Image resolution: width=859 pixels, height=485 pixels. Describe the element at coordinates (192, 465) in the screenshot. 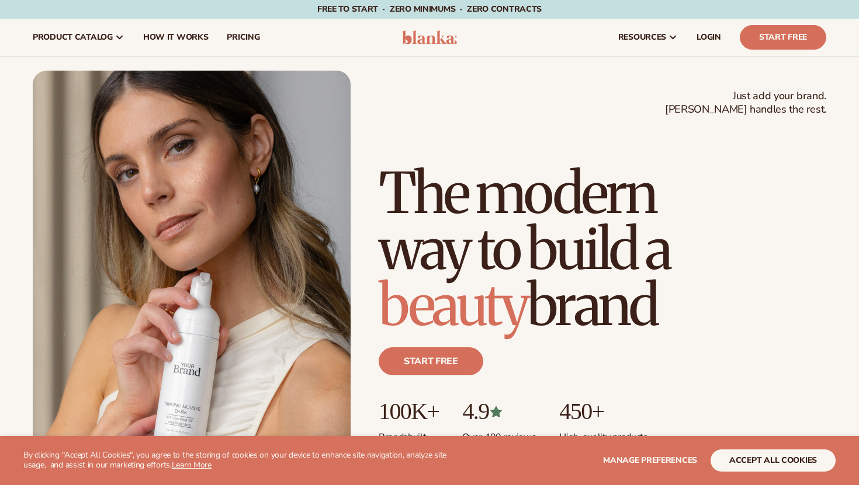

I see `a: Learn More` at that location.